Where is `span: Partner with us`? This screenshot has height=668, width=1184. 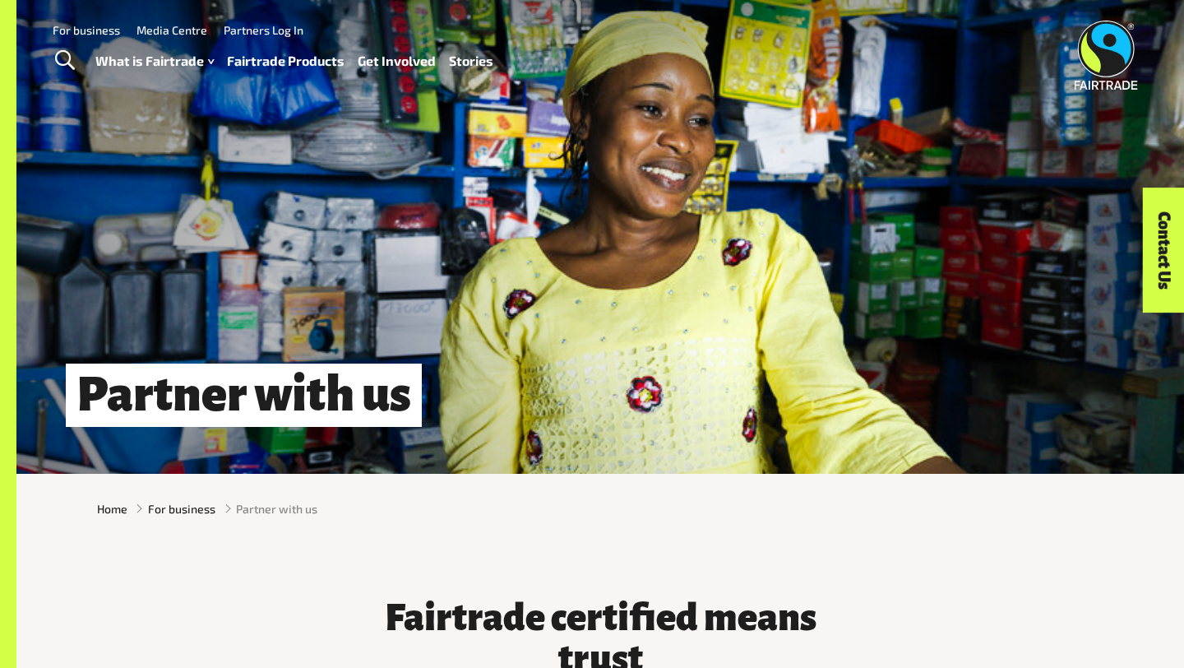 span: Partner with us is located at coordinates (276, 508).